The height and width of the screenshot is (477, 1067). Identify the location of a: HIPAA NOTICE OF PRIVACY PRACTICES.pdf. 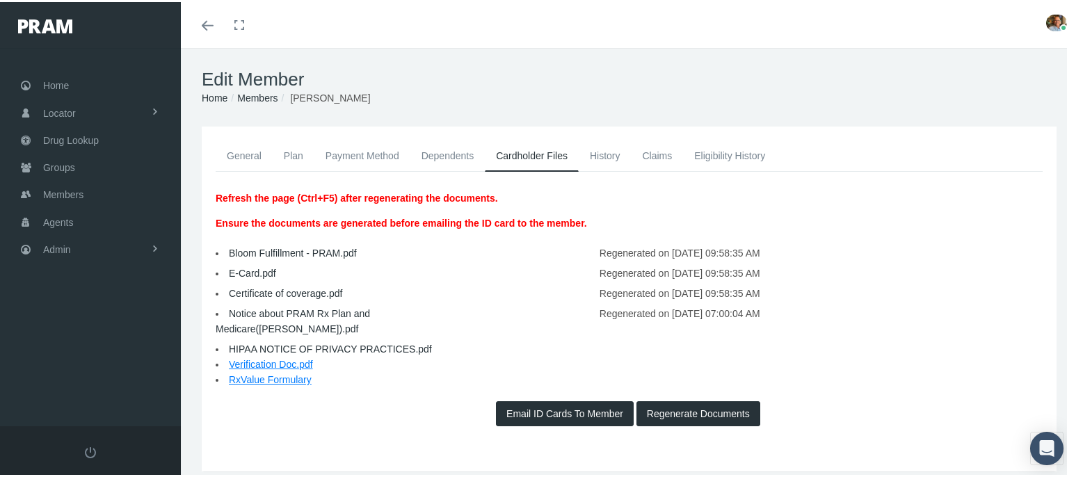
(330, 347).